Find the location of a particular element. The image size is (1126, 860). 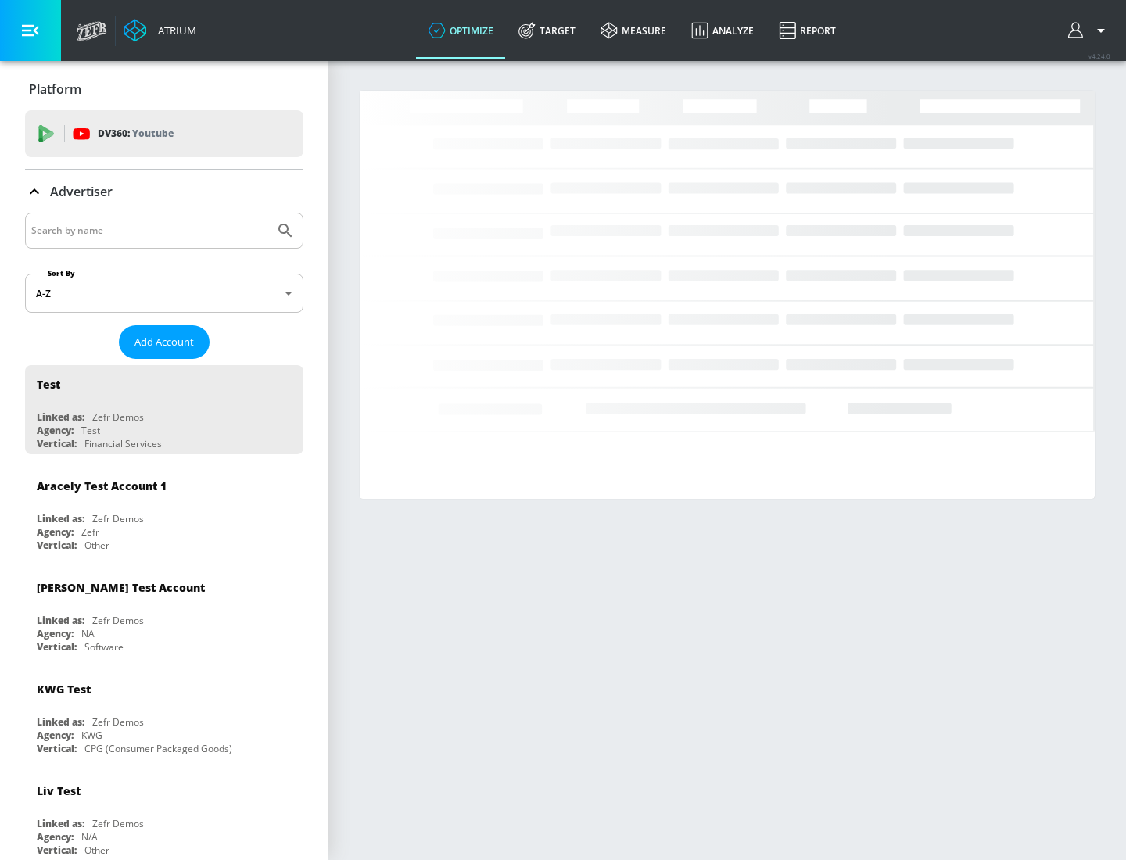

div: KWG is located at coordinates (91, 735).